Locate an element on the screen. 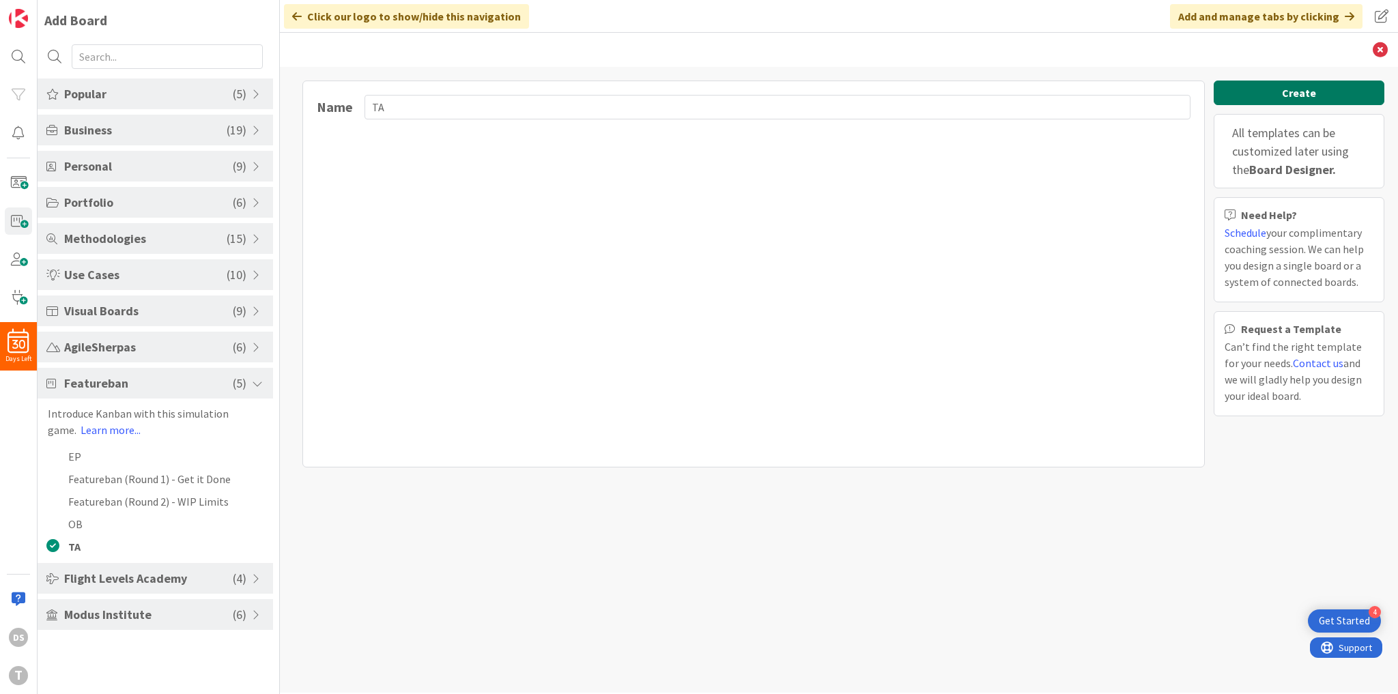 The image size is (1398, 694). span: Personal is located at coordinates (148, 166).